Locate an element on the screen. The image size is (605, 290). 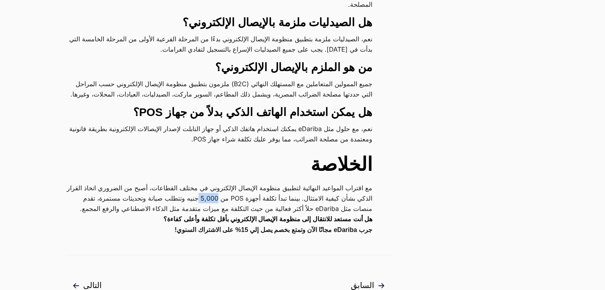
p: مع اقتراب المواعيد النهائية لتطبيق منظومة الإيصال الإلكتروني في مختلف القطاعات، أصبح من الضروري ا... is located at coordinates (219, 198).